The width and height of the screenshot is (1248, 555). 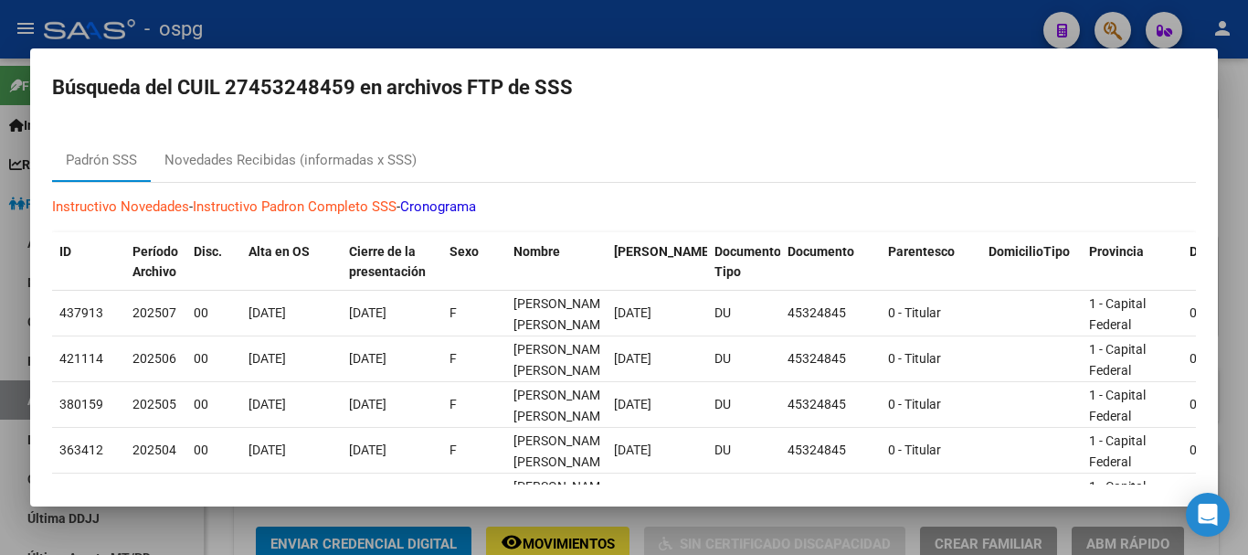 What do you see at coordinates (744, 262) in the screenshot?
I see `datatable-header-cell: Documento Tipo` at bounding box center [744, 262].